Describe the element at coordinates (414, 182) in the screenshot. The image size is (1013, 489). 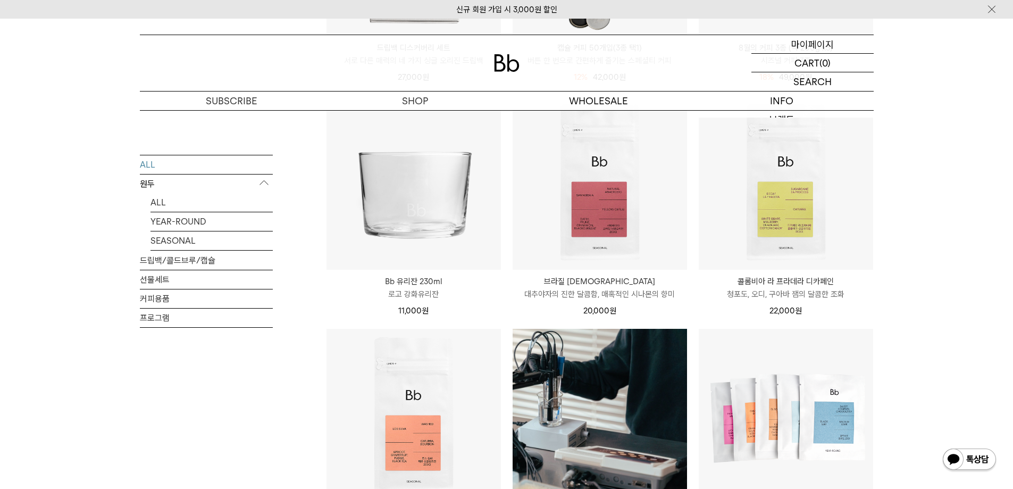
I see `img: Bb 유리잔 230ml` at that location.